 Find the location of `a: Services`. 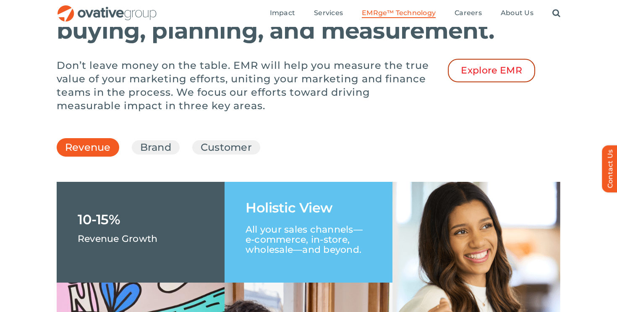

a: Services is located at coordinates (328, 13).